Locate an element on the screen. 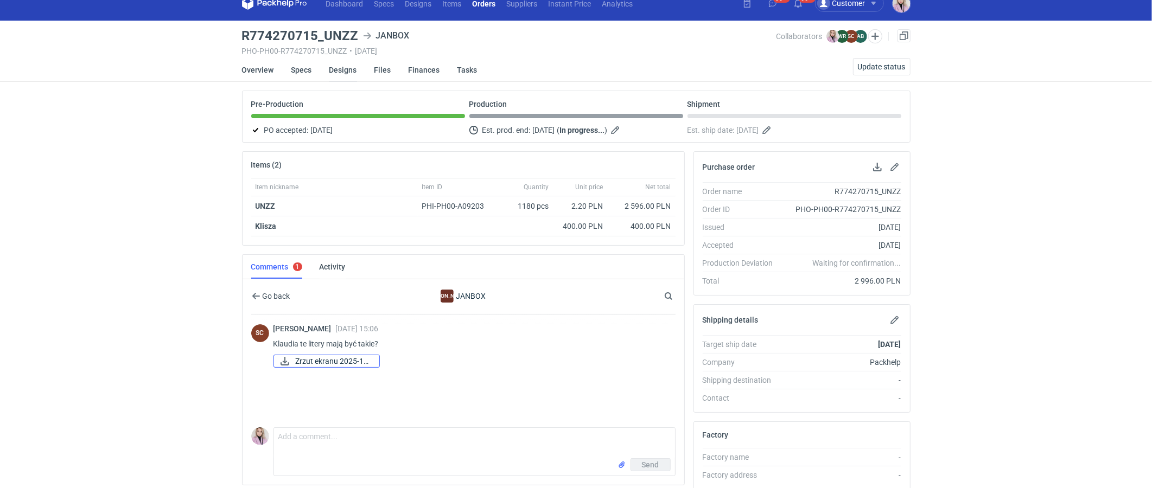 The width and height of the screenshot is (1152, 488). div: 1180 pcs is located at coordinates (526, 206).